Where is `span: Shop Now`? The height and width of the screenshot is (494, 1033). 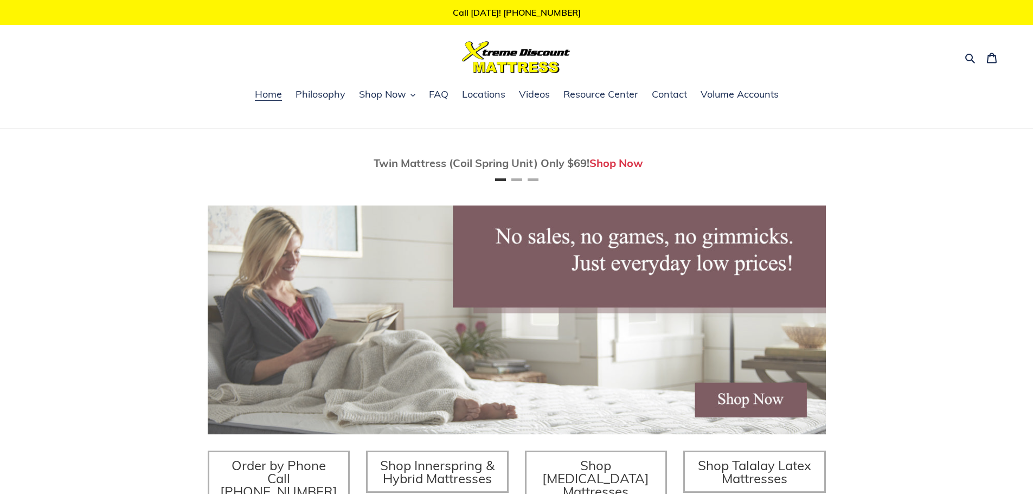 span: Shop Now is located at coordinates (382, 94).